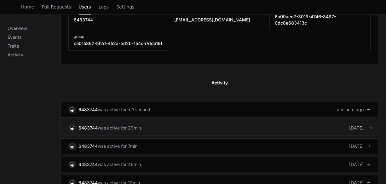 Image resolution: width=386 pixels, height=184 pixels. What do you see at coordinates (118, 43) in the screenshot?
I see `h3: c5015367-5f2d-452a-bd2b-154ce7dda19f` at bounding box center [118, 43].